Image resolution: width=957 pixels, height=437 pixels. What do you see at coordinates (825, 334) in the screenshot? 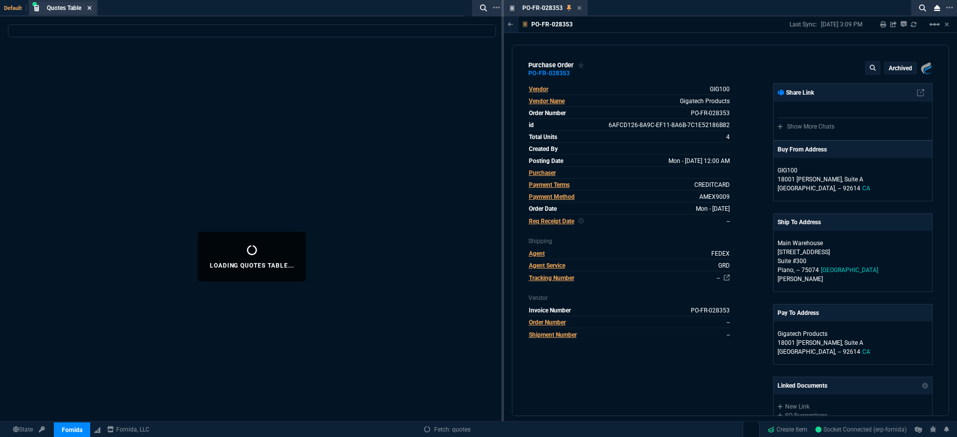
I see `p: Gigatech Products` at bounding box center [825, 334].